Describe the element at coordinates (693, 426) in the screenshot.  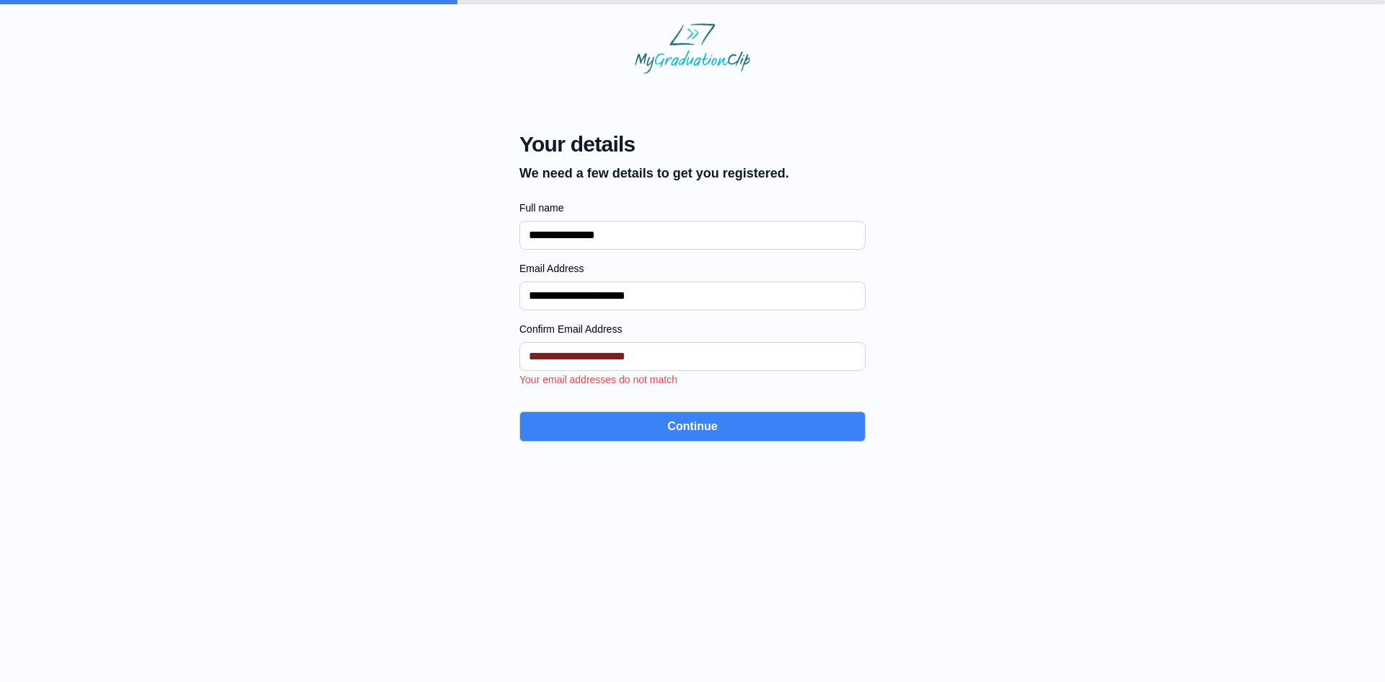
I see `button: Continue` at that location.